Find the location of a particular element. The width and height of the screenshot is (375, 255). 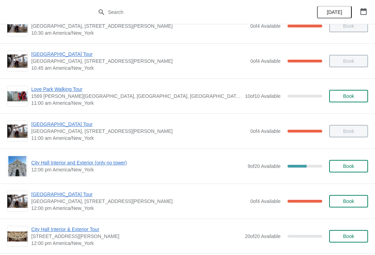

img: Love Park Walking Tour | 1569 John F Kennedy Boulevard, Philadelphia, PA, USA | 11:00 am America/... is located at coordinates (17, 96).